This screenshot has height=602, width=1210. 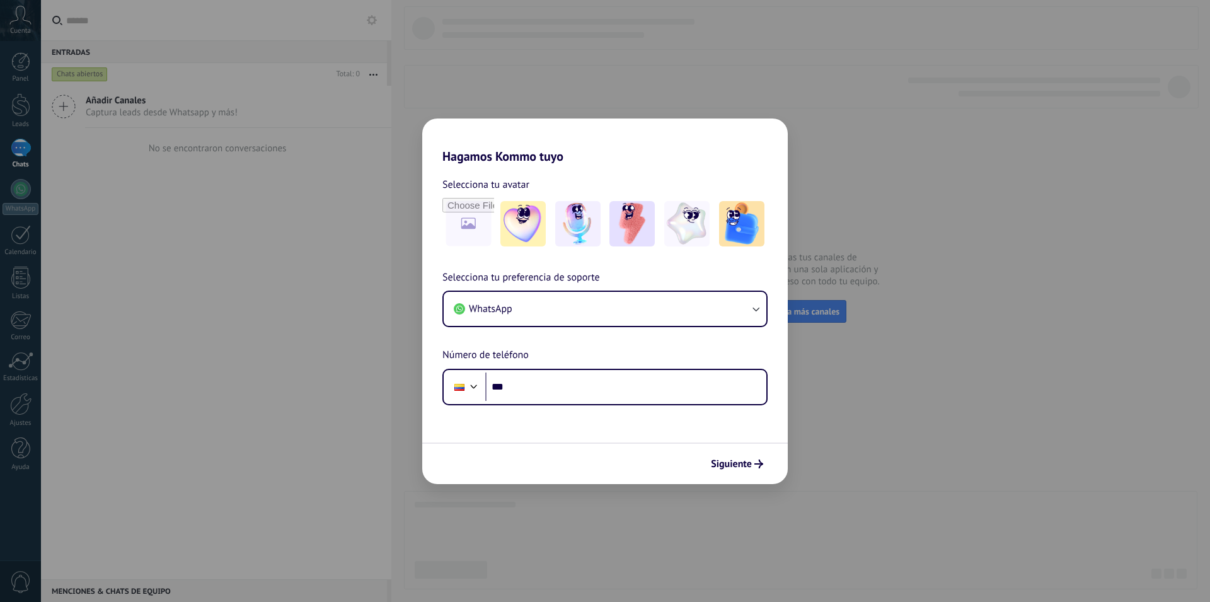 What do you see at coordinates (731, 464) in the screenshot?
I see `span: Siguiente` at bounding box center [731, 464].